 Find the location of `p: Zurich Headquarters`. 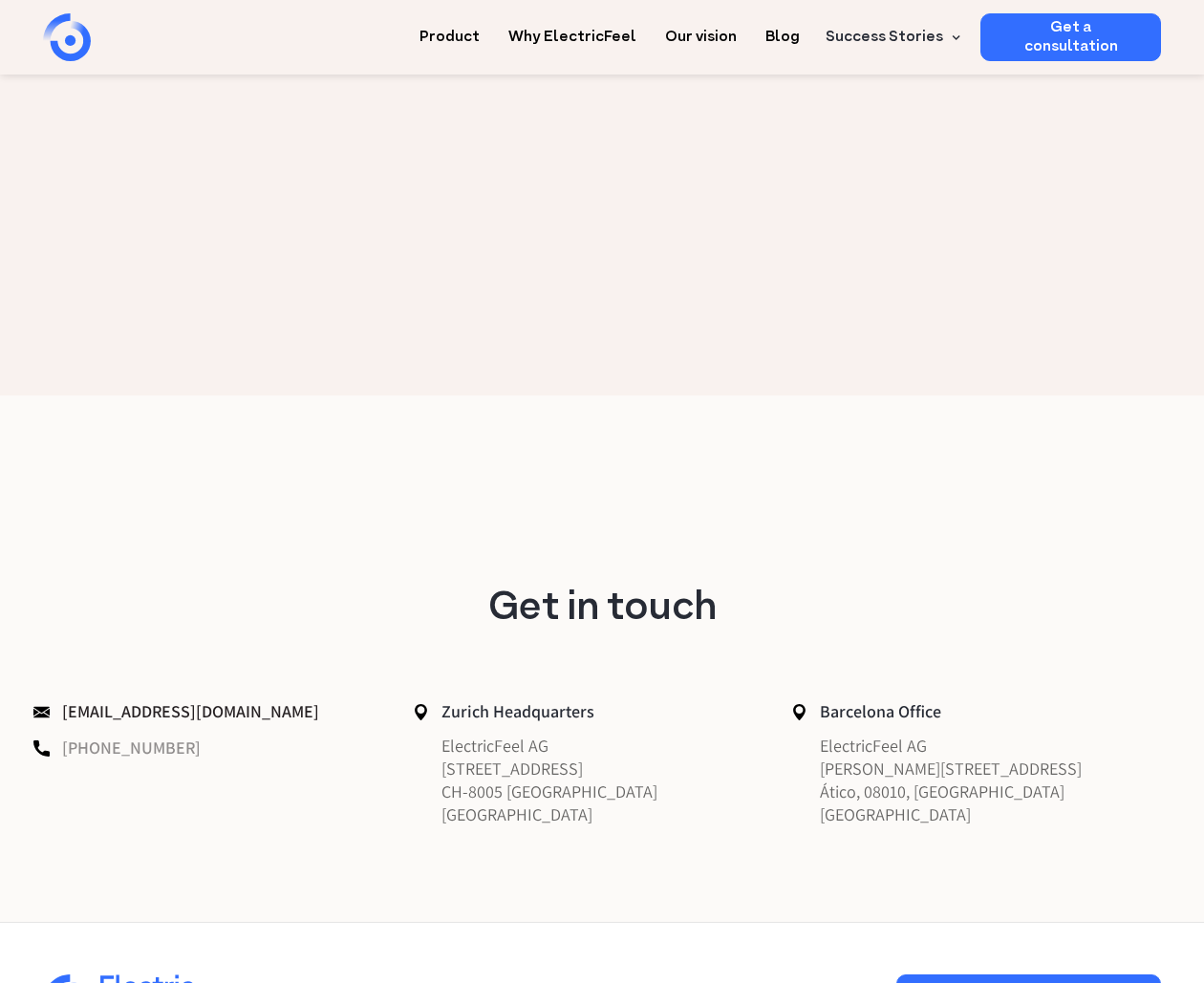

p: Zurich Headquarters is located at coordinates (598, 712).